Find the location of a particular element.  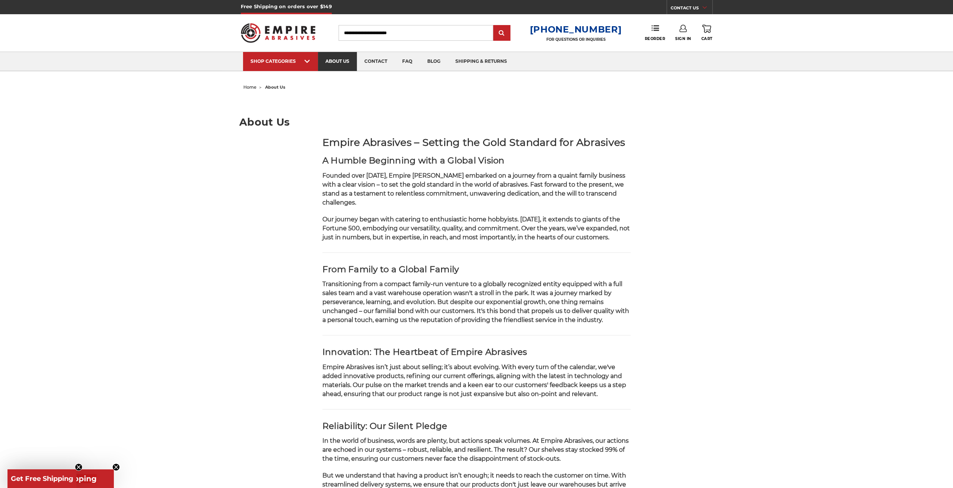

span: Transitioning from a compact family-run venture to a globally recognized entity equipped with a f... is located at coordinates (475, 302).